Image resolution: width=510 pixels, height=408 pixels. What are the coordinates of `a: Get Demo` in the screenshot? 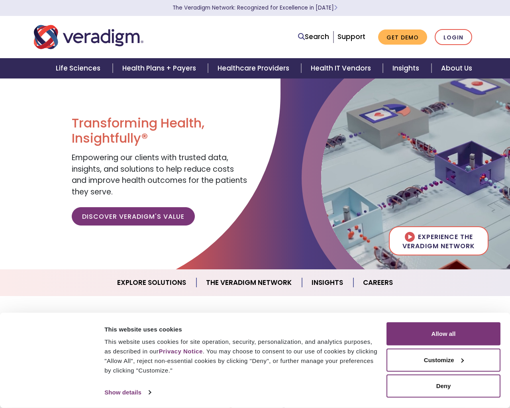 It's located at (403, 37).